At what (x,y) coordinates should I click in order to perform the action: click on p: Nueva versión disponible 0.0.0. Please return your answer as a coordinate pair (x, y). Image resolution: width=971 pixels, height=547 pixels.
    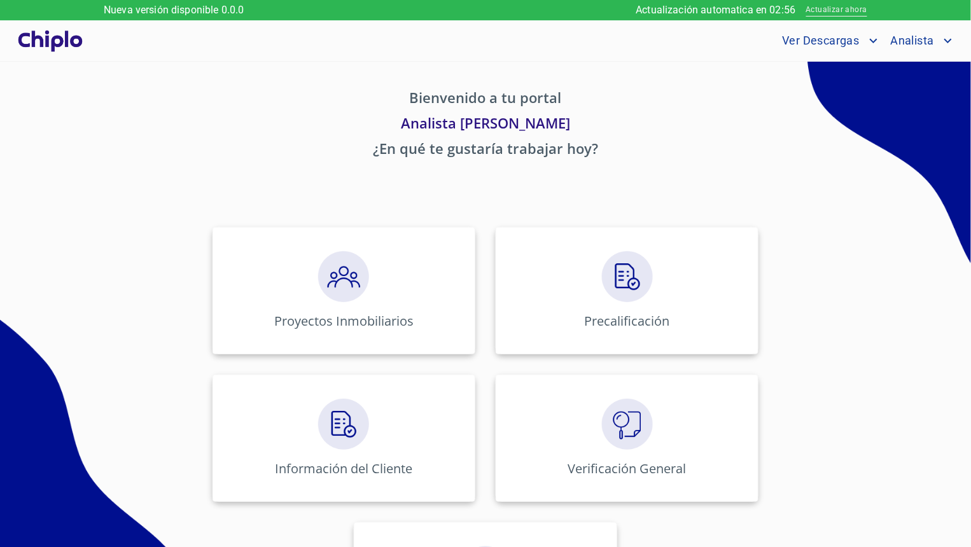
    Looking at the image, I should click on (174, 10).